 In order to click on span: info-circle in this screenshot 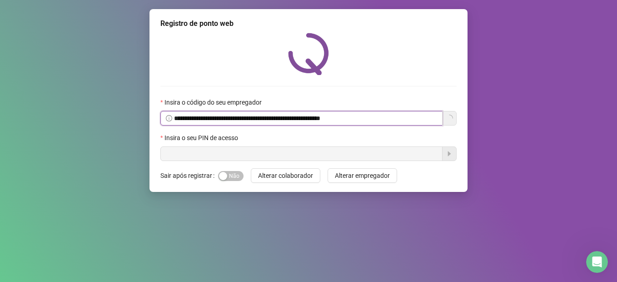, I will do `click(169, 118)`.